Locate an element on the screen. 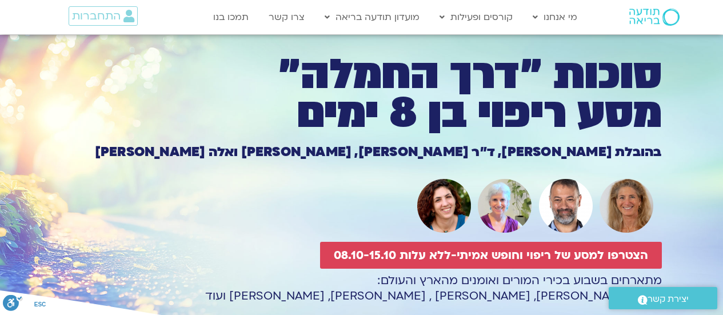 This screenshot has height=315, width=723. a: הצטרפו למסע של ריפוי וחופש אמיתי-ללא עלות 08.10-15.10 is located at coordinates (491, 255).